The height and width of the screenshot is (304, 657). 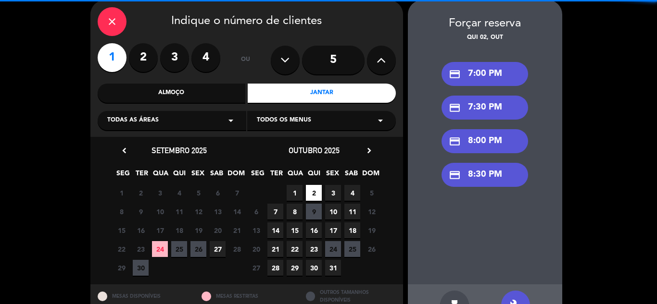 What do you see at coordinates (206, 58) in the screenshot?
I see `label: 4` at bounding box center [206, 58].